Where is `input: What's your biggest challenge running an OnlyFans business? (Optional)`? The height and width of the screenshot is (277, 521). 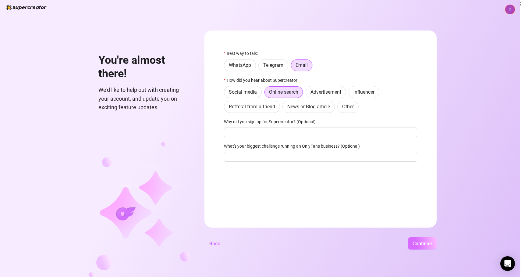
input: What's your biggest challenge running an OnlyFans business? (Optional) is located at coordinates (321, 157).